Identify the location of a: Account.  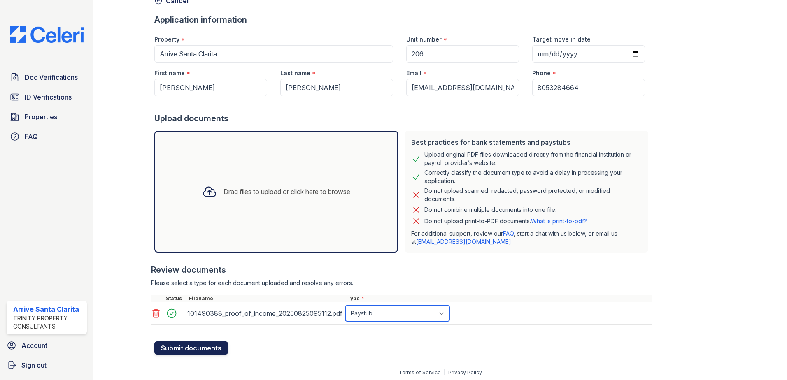
(46, 346).